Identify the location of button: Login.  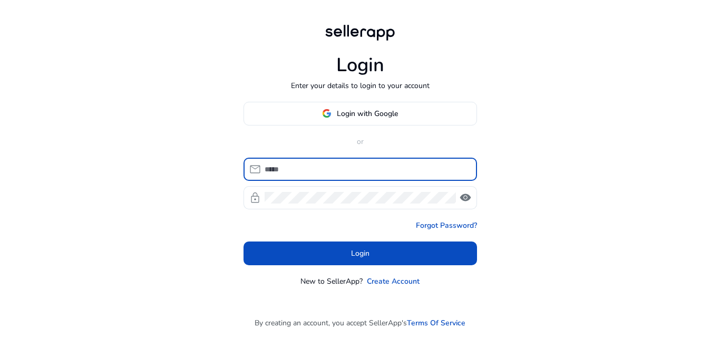
(360, 253).